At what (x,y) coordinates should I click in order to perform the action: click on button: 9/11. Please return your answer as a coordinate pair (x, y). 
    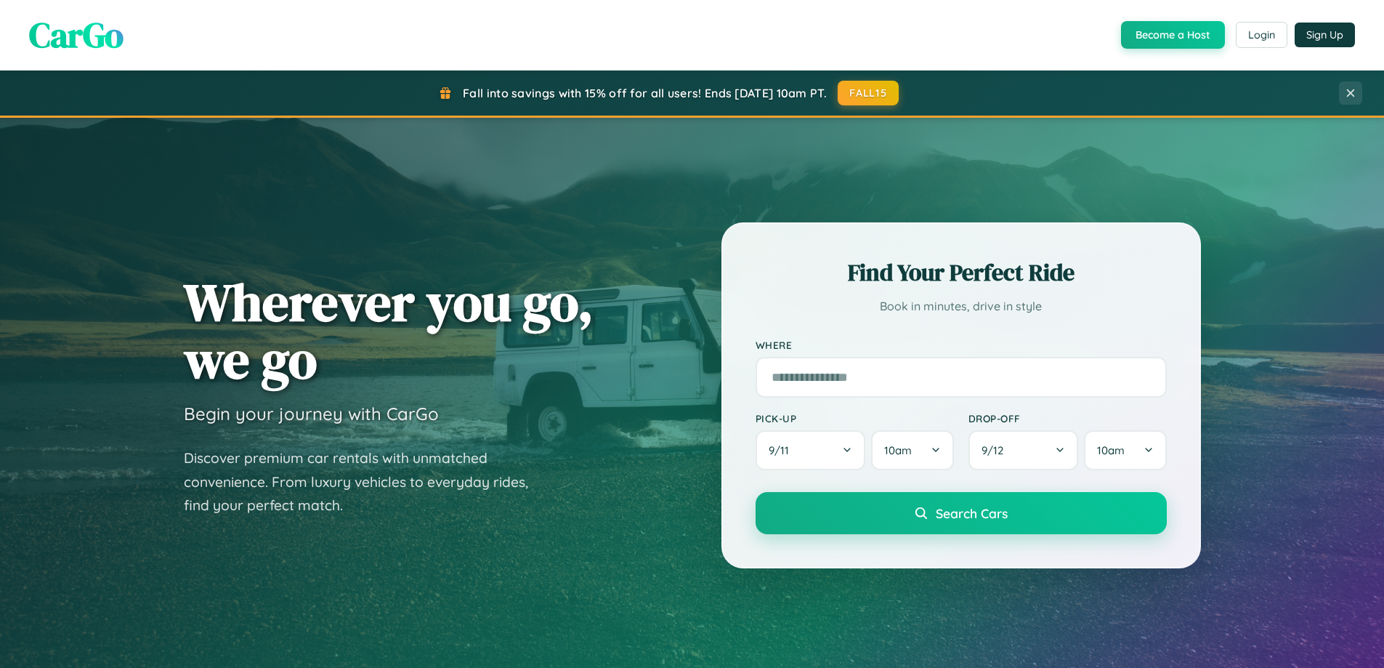
    Looking at the image, I should click on (811, 450).